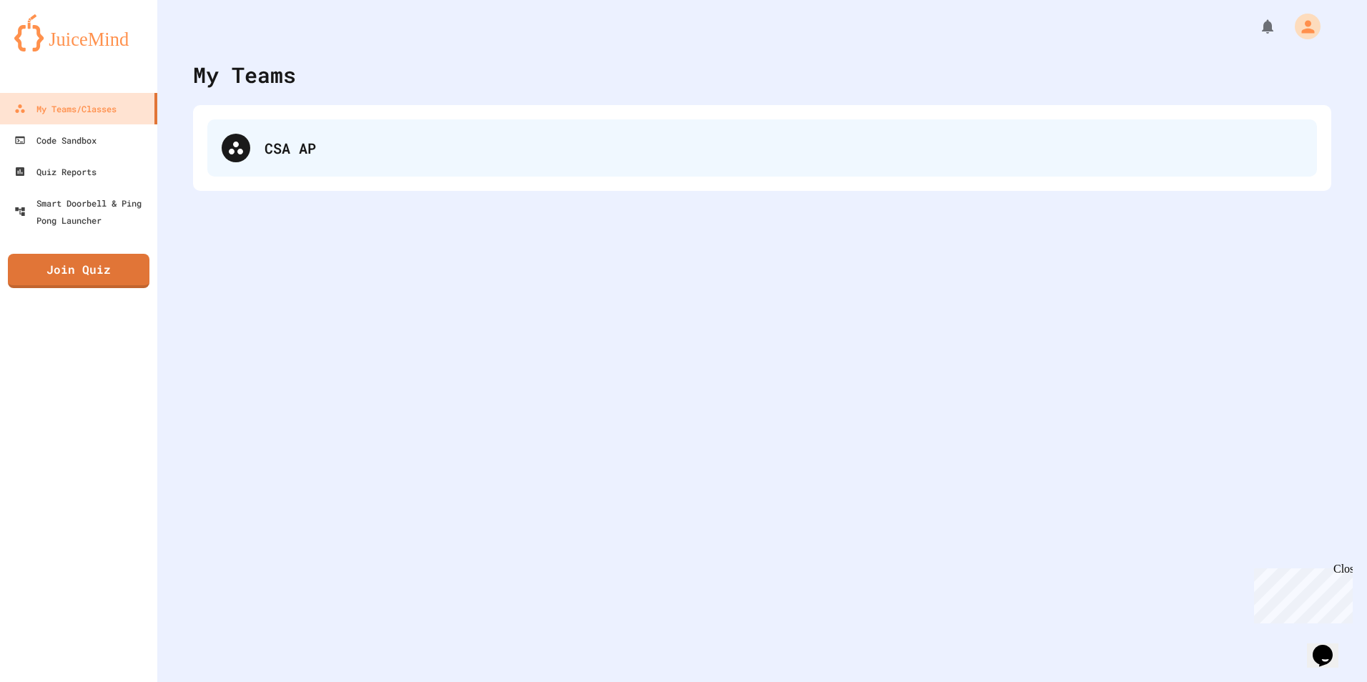 This screenshot has height=682, width=1367. What do you see at coordinates (55, 172) in the screenshot?
I see `div: Quiz Reports` at bounding box center [55, 172].